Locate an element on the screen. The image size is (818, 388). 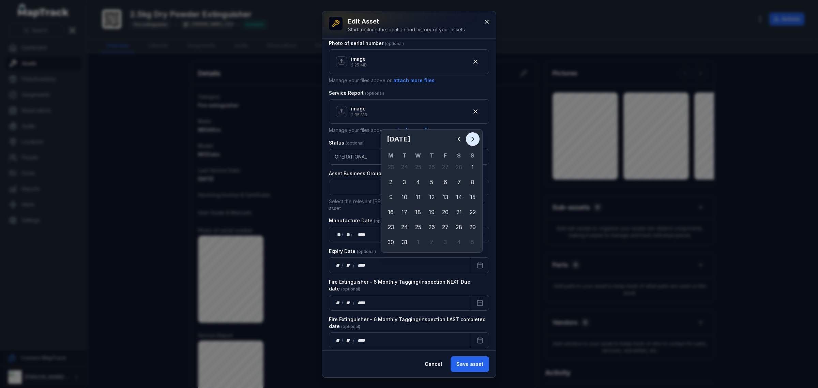
div: Thursday 2 April 2026 is located at coordinates (432, 242).